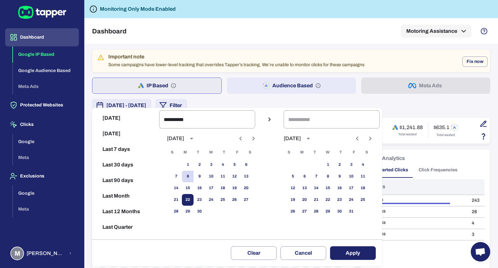  I want to click on div: Open chat, so click(481, 252).